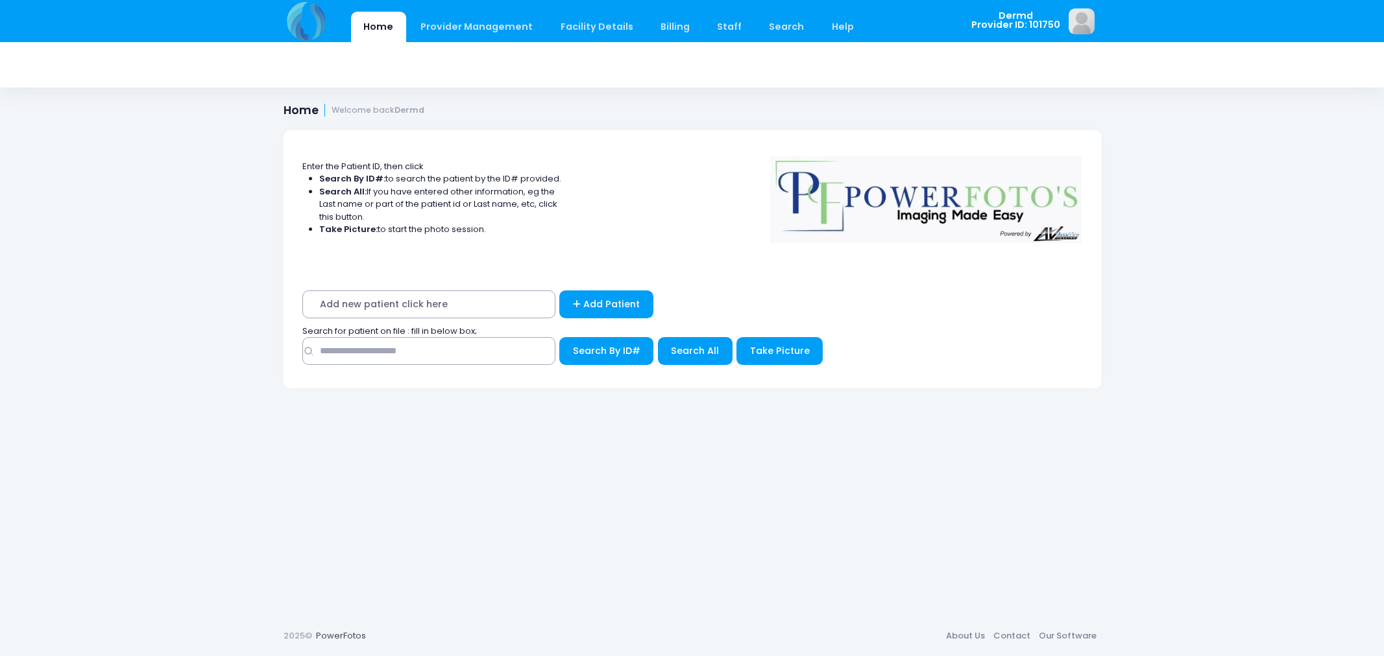  Describe the element at coordinates (965, 636) in the screenshot. I see `a: About Us` at that location.